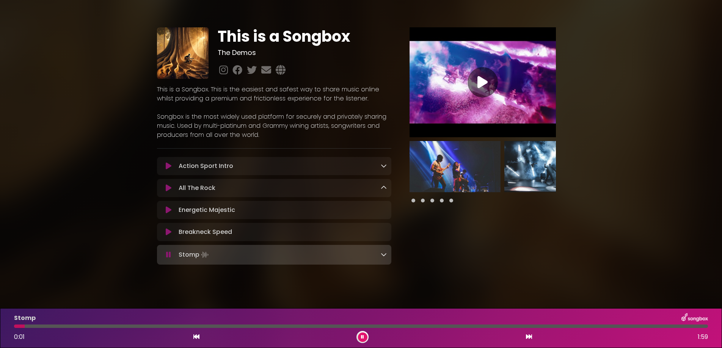 Image resolution: width=722 pixels, height=348 pixels. Describe the element at coordinates (304, 36) in the screenshot. I see `h1: This is a Songbox` at that location.